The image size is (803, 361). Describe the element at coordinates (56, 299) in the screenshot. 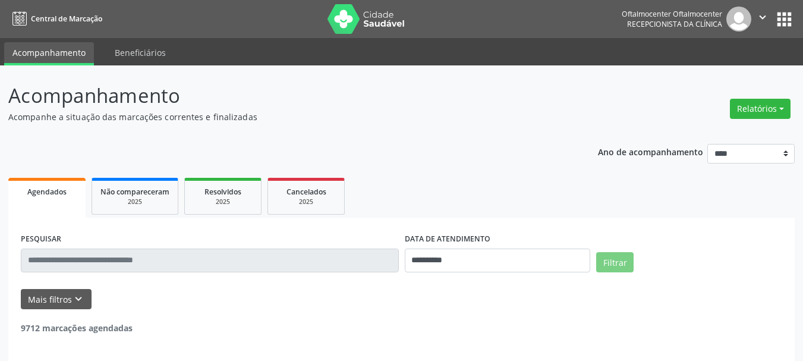

I see `button: Mais filtroskeyboard_arrow_down` at that location.